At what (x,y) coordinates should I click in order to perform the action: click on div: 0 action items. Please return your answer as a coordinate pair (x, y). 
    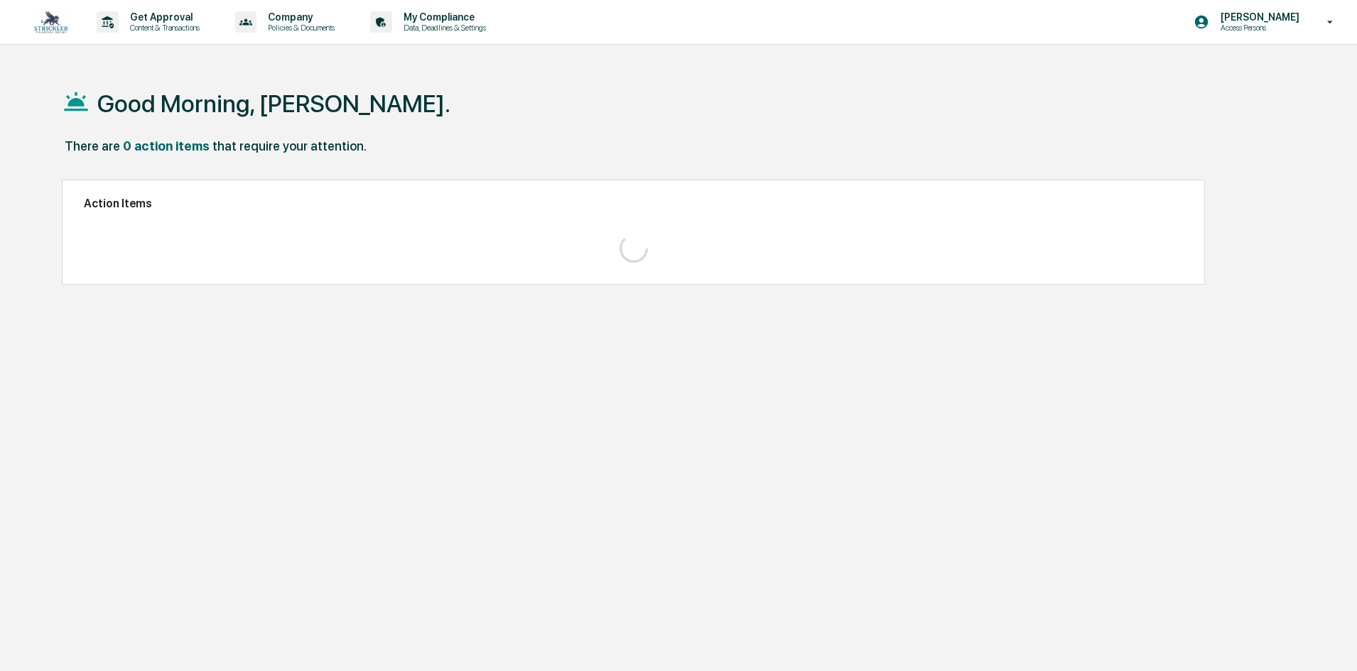
    Looking at the image, I should click on (166, 146).